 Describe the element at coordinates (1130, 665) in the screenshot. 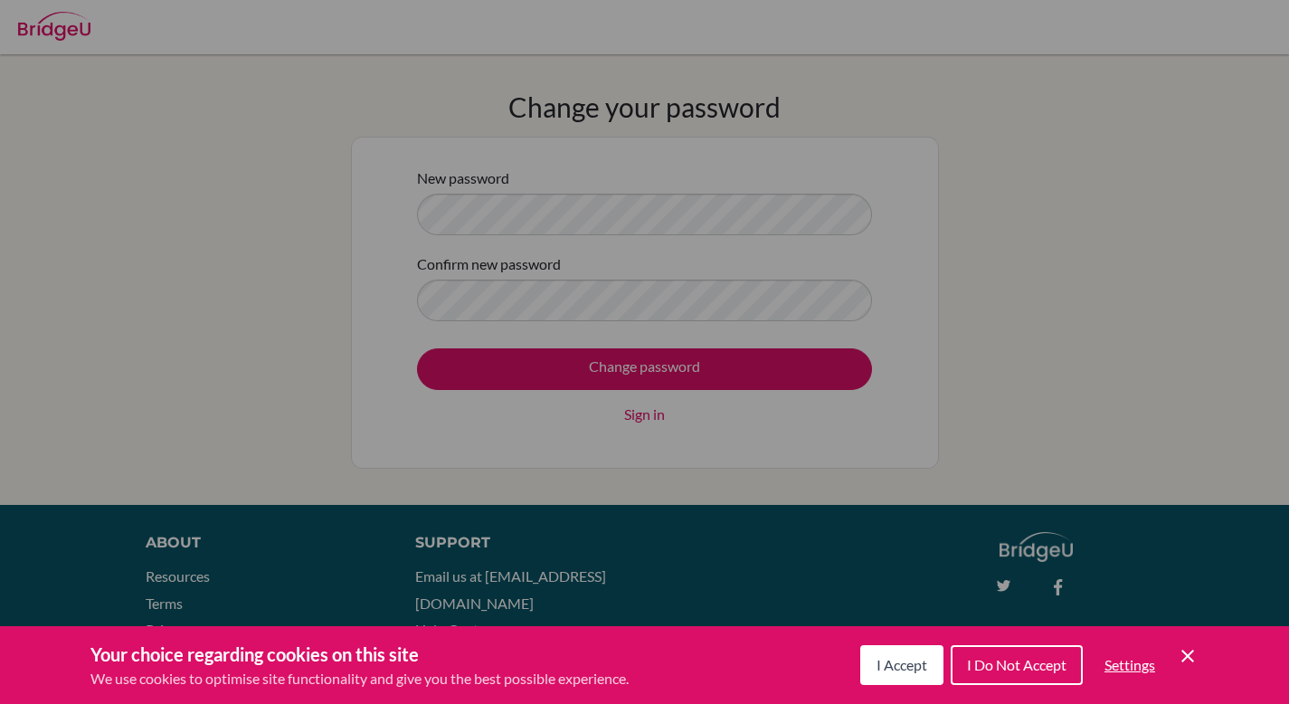

I see `button: Settings` at that location.